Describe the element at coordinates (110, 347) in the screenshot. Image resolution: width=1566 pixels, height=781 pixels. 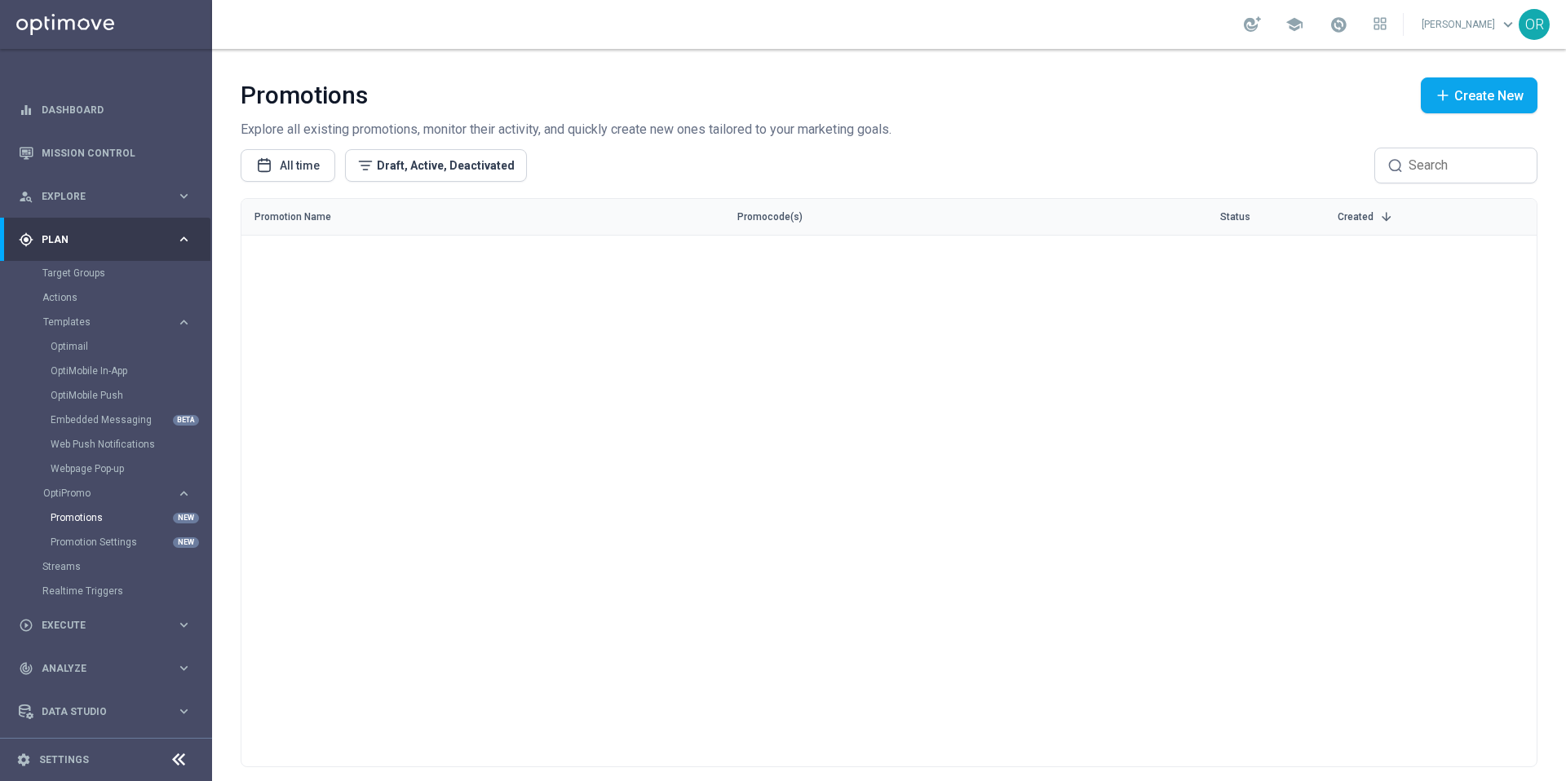
I see `a: Optimail` at that location.